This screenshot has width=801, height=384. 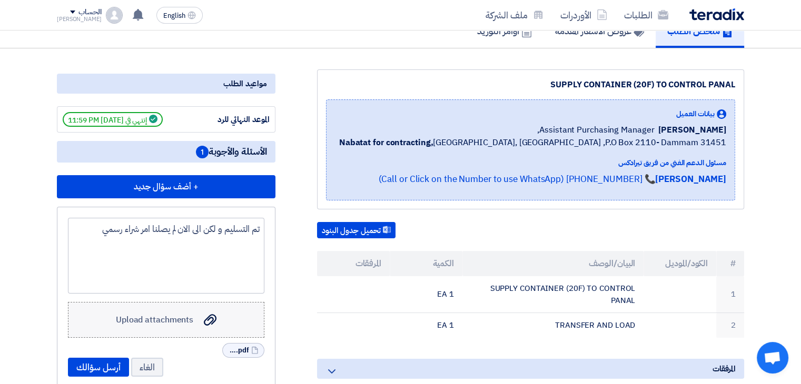 I want to click on span: 1, so click(x=202, y=152).